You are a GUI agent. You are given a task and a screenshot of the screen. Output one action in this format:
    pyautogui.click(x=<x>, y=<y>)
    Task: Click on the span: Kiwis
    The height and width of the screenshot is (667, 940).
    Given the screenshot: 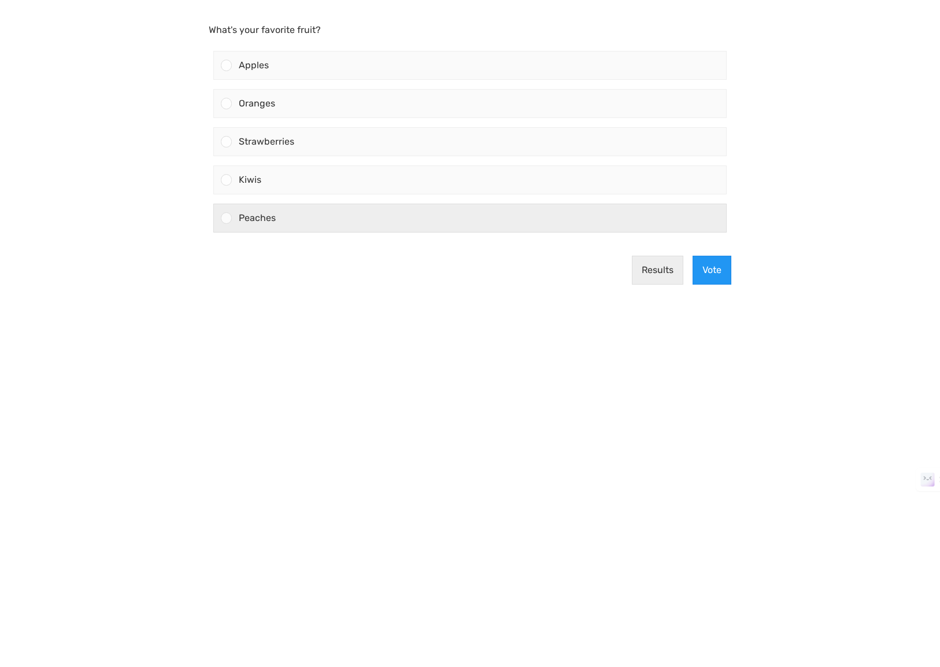 What is the action you would take?
    pyautogui.click(x=250, y=179)
    